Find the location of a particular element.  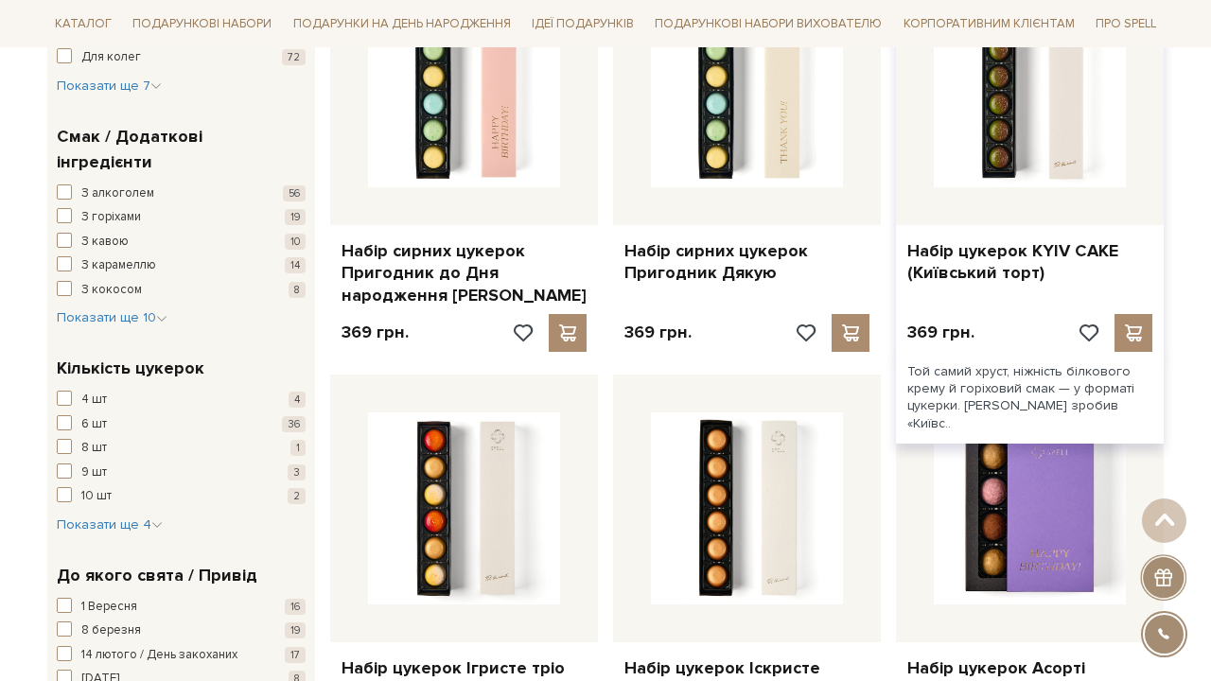

button: 1 Вересня 16 is located at coordinates (181, 607).